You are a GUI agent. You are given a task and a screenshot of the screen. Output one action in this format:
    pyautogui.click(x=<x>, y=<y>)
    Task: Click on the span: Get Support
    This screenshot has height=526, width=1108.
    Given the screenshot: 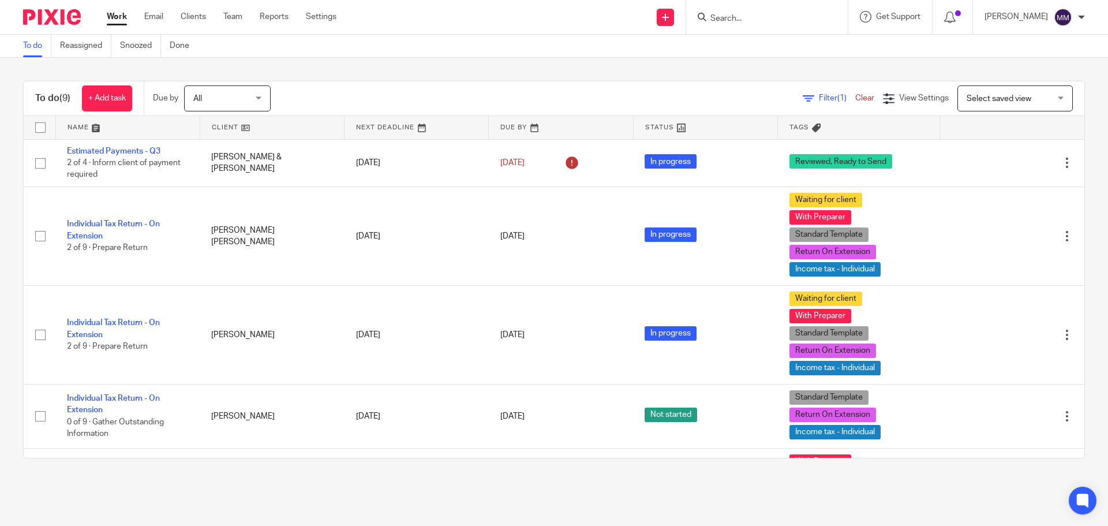 What is the action you would take?
    pyautogui.click(x=898, y=17)
    